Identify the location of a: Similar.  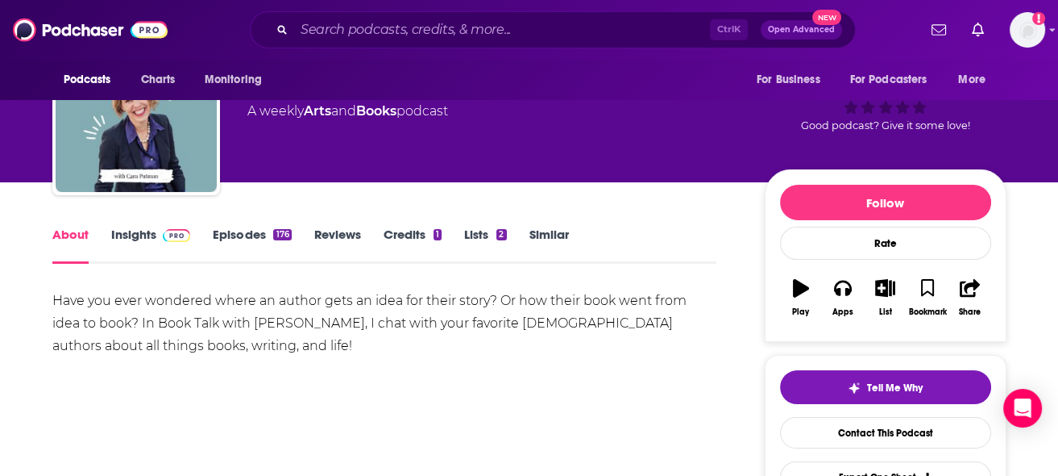
(549, 245).